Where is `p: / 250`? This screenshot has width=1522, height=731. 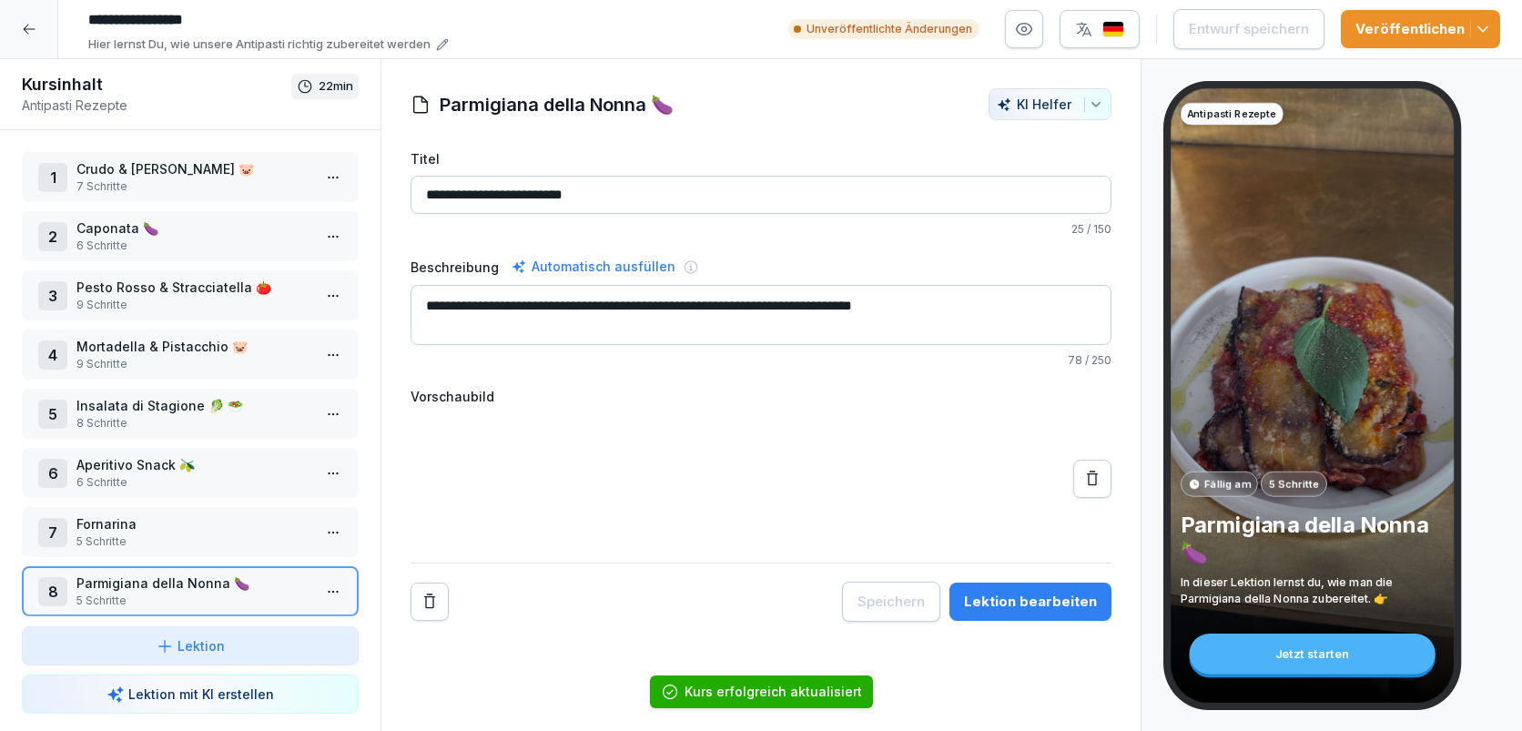 p: / 250 is located at coordinates (761, 361).